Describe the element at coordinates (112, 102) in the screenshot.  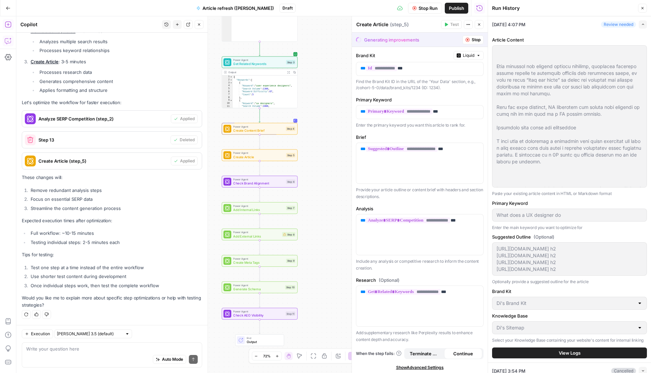
I see `p: Let's optimize the workflow for faster execution:` at that location.